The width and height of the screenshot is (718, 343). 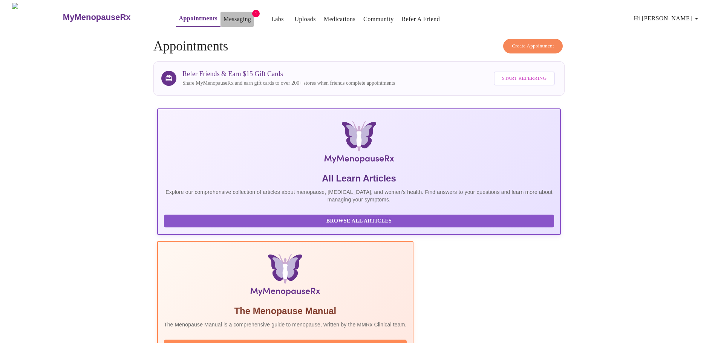 What do you see at coordinates (277, 19) in the screenshot?
I see `a: Labs` at bounding box center [277, 19].